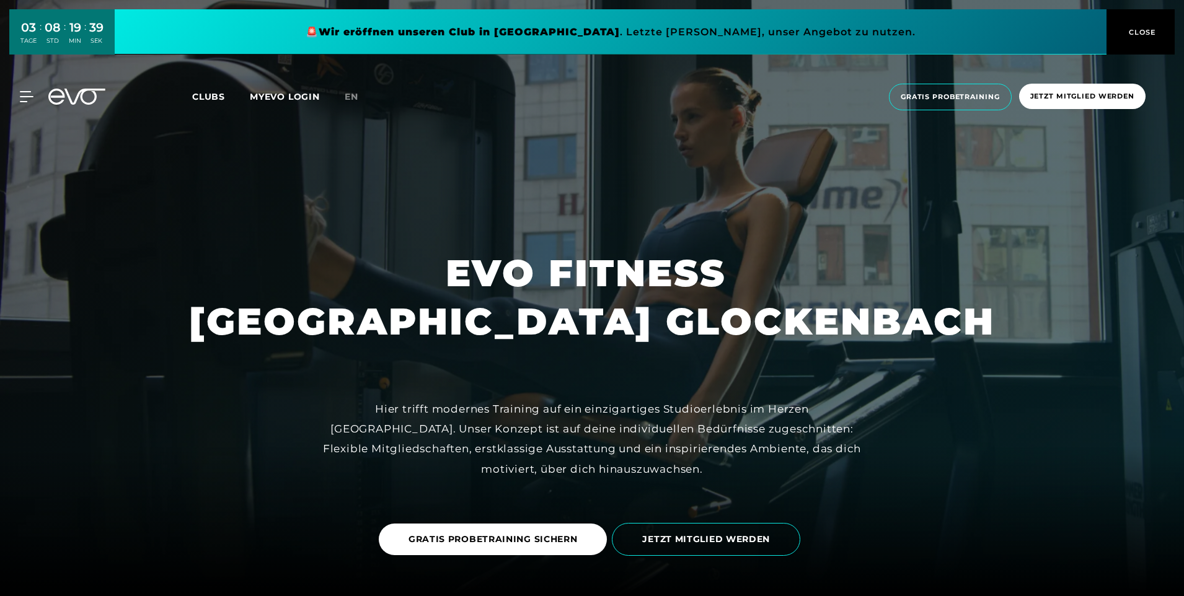  I want to click on a: Gratis Probetraining, so click(950, 97).